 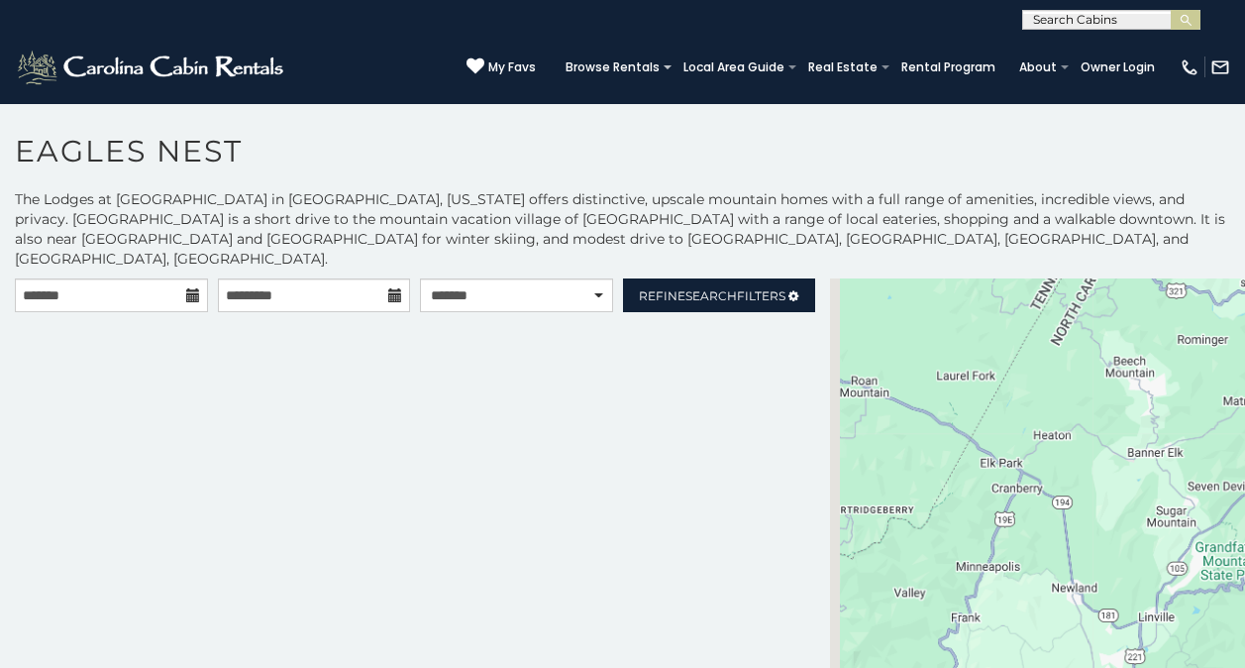 I want to click on span: Search, so click(x=711, y=295).